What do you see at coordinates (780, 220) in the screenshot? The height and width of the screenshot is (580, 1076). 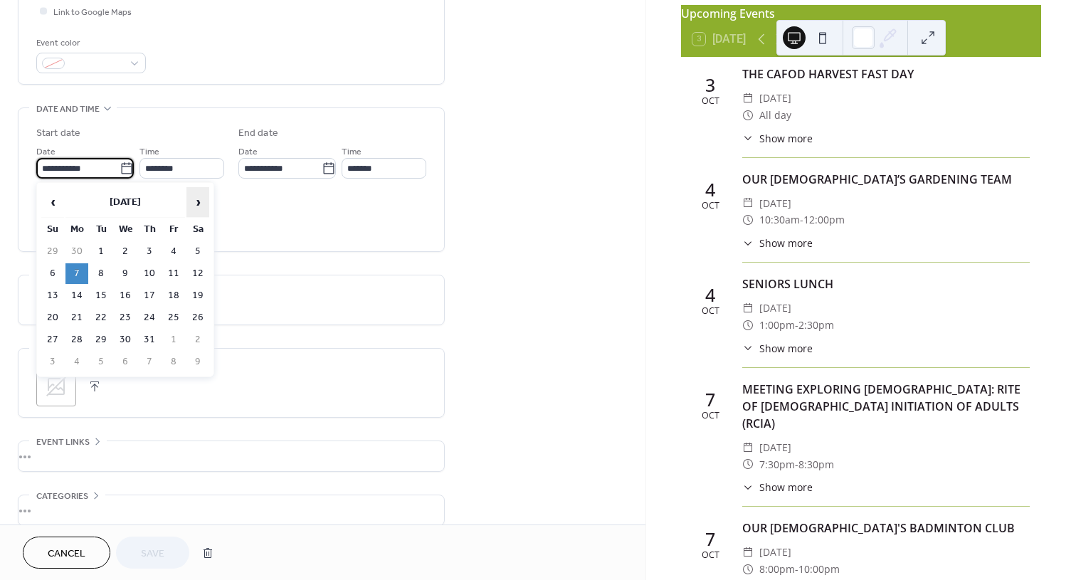 I see `span: 10:30am` at bounding box center [780, 220].